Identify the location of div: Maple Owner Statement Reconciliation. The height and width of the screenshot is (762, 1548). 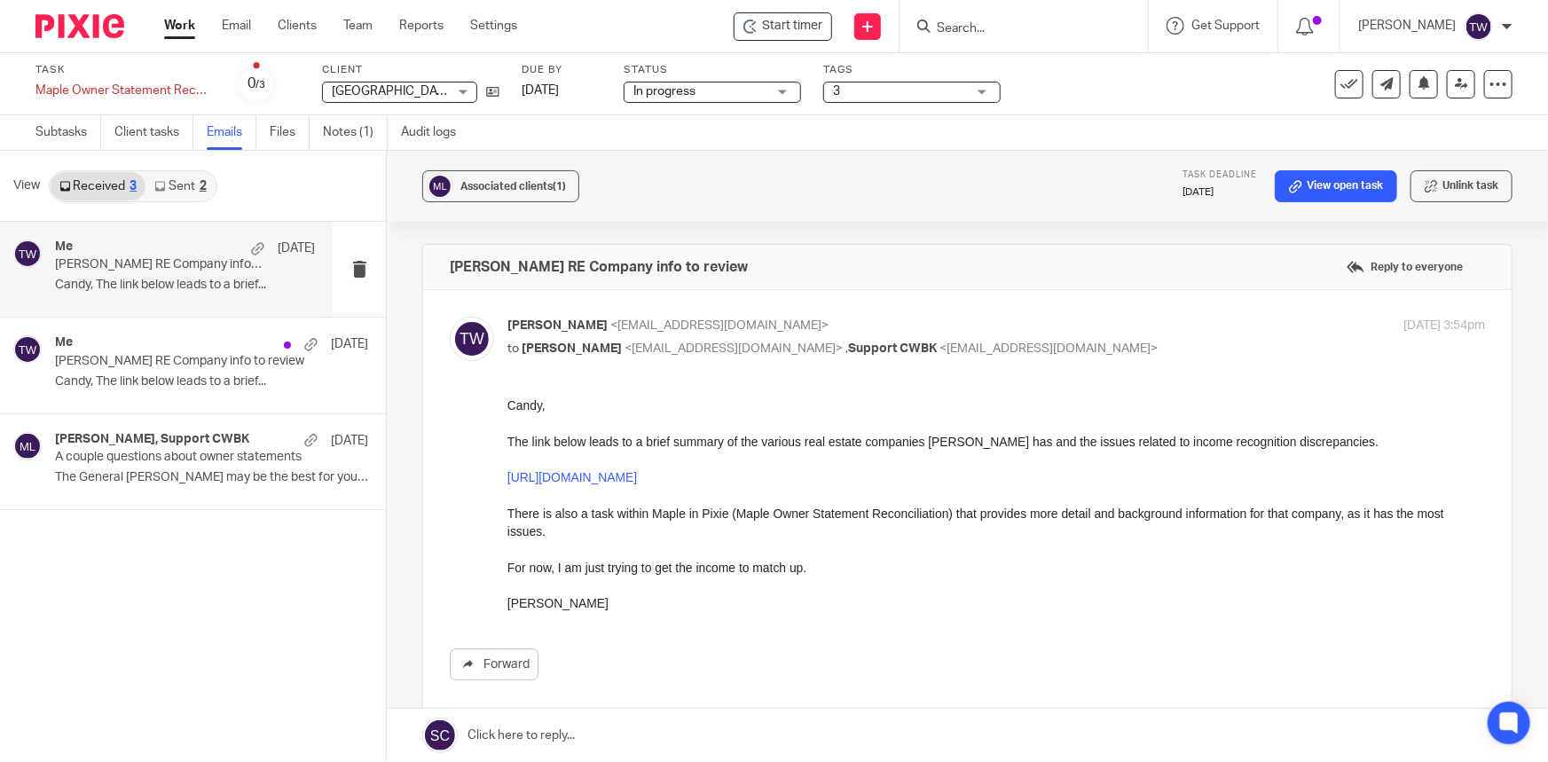
(124, 90).